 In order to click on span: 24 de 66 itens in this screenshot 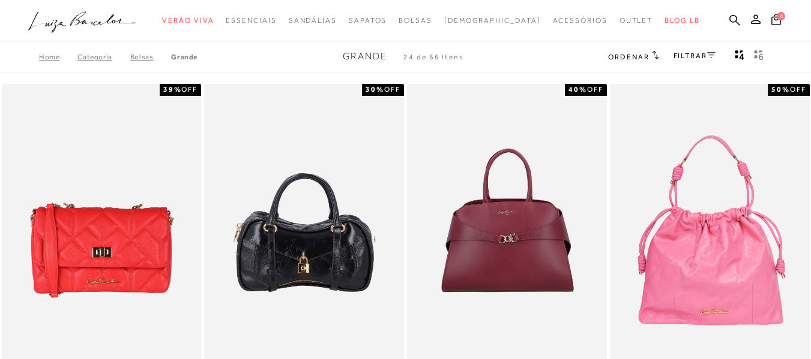, I will do `click(433, 57)`.